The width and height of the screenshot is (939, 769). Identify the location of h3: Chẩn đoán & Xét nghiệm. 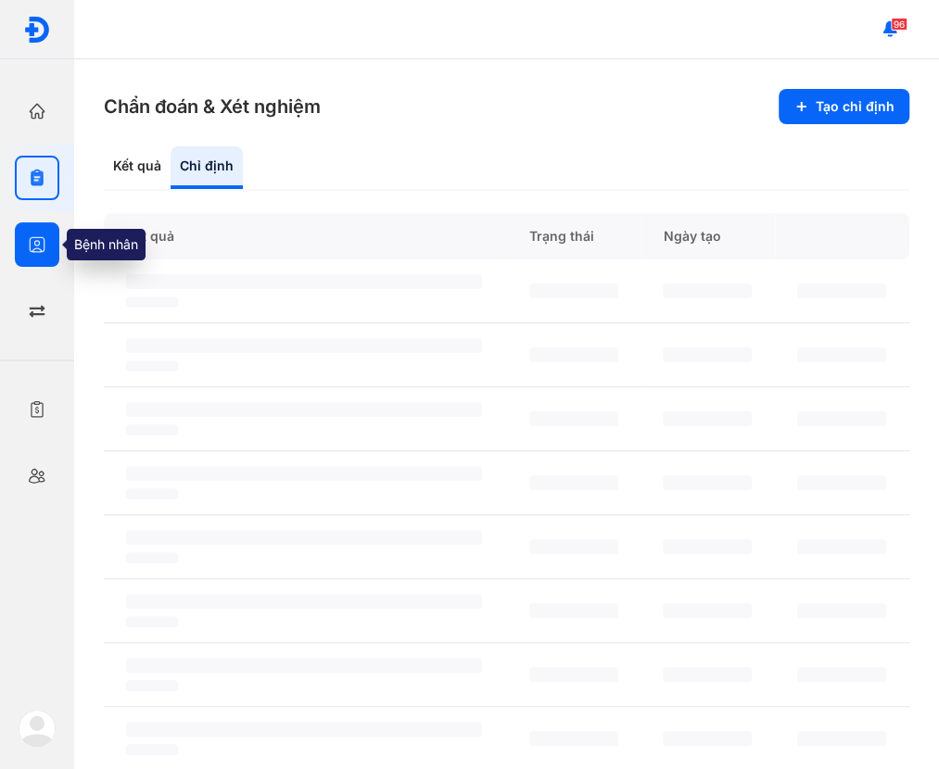
(212, 107).